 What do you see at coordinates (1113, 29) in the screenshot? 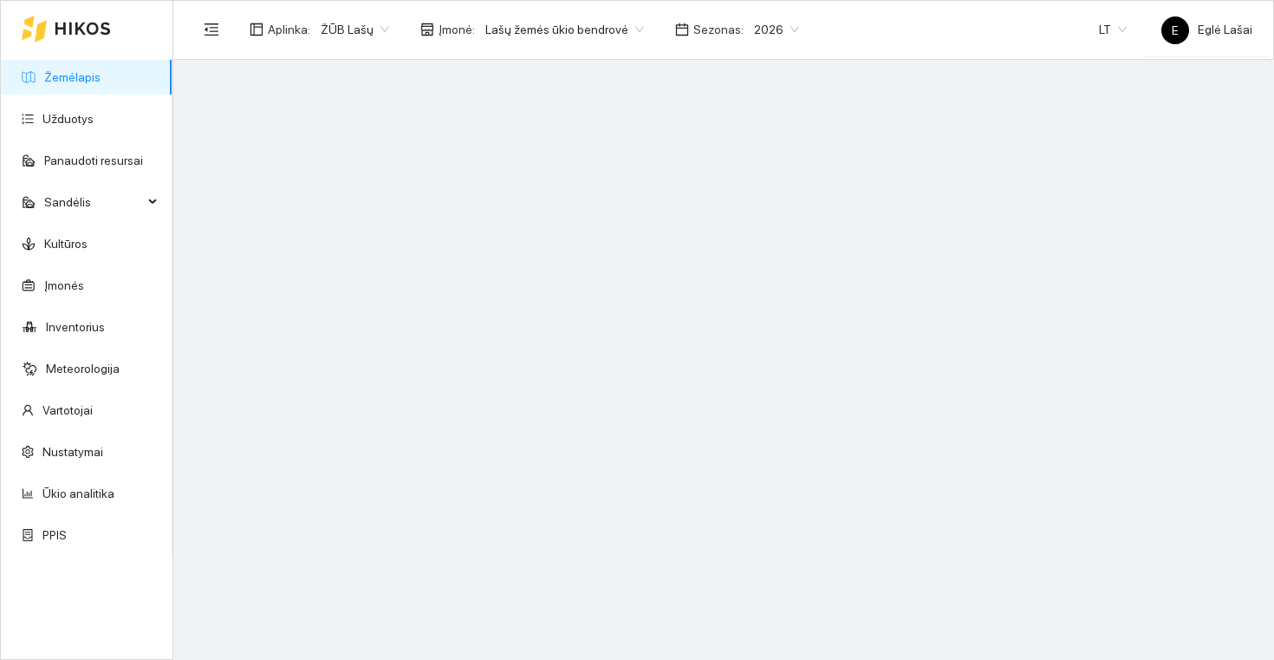
I see `span: LT` at bounding box center [1113, 29].